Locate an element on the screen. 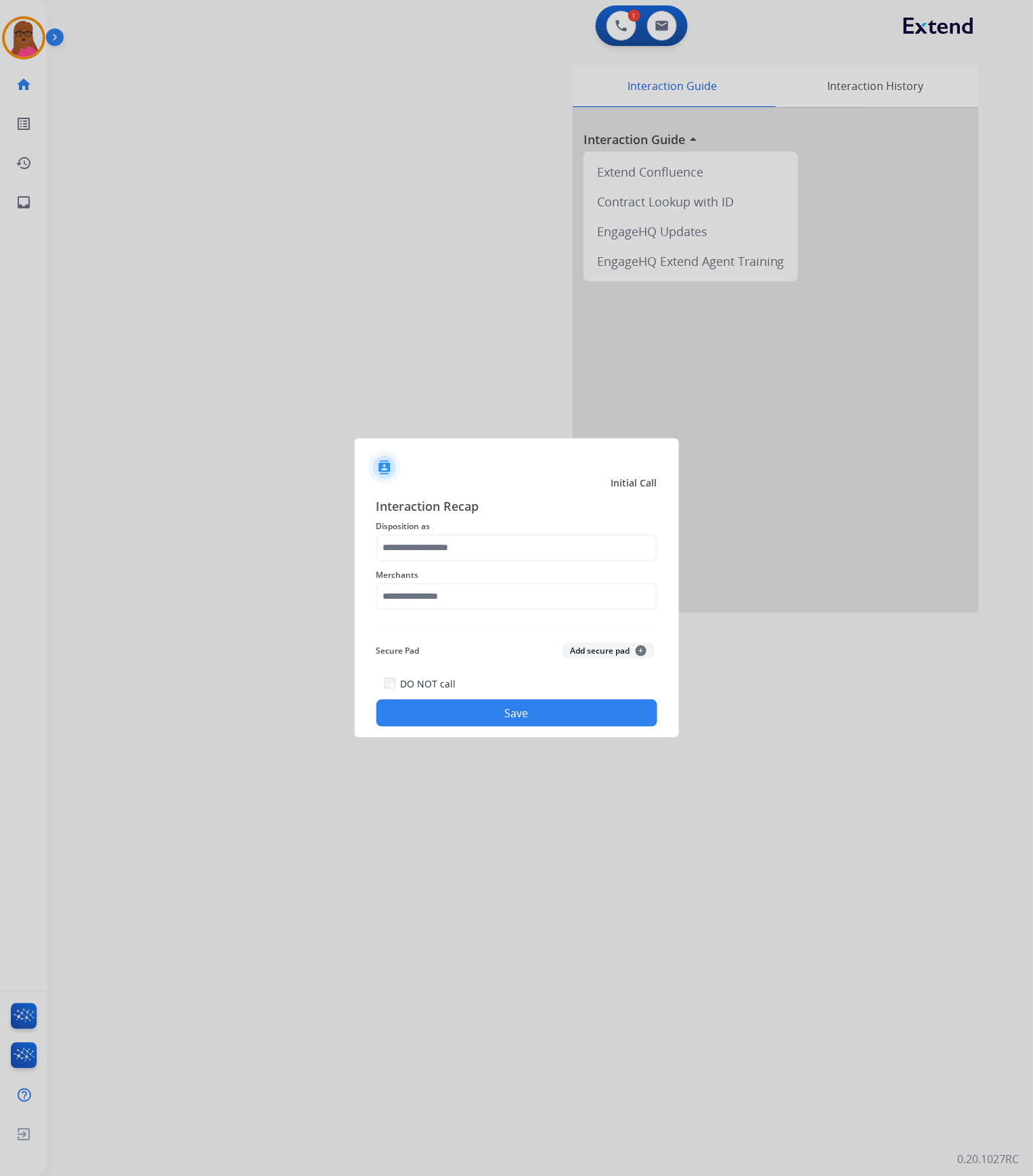 This screenshot has width=1033, height=1176. span: Merchants is located at coordinates (516, 575).